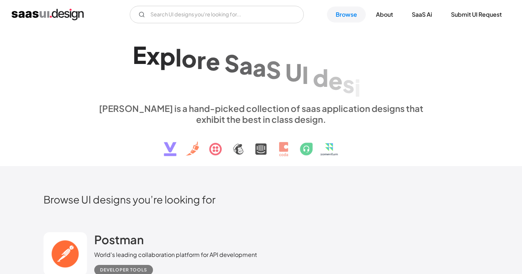 The width and height of the screenshot is (522, 274). What do you see at coordinates (358, 87) in the screenshot?
I see `div: i` at bounding box center [358, 87].